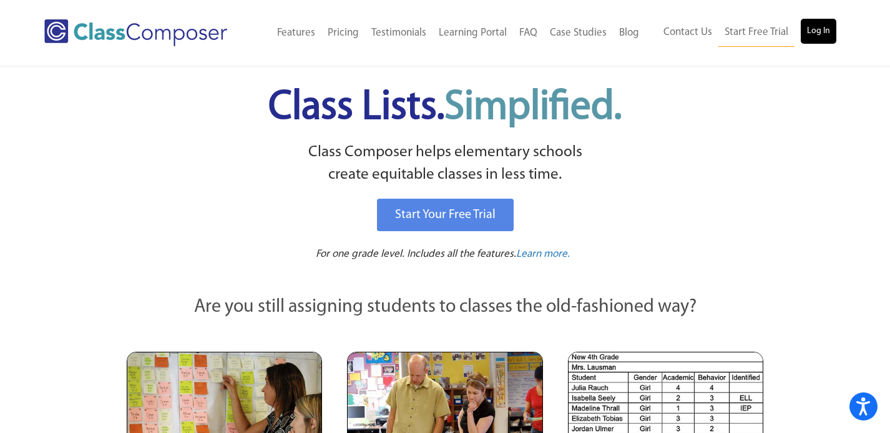 The image size is (890, 433). Describe the element at coordinates (578, 33) in the screenshot. I see `a: Case Studies` at that location.